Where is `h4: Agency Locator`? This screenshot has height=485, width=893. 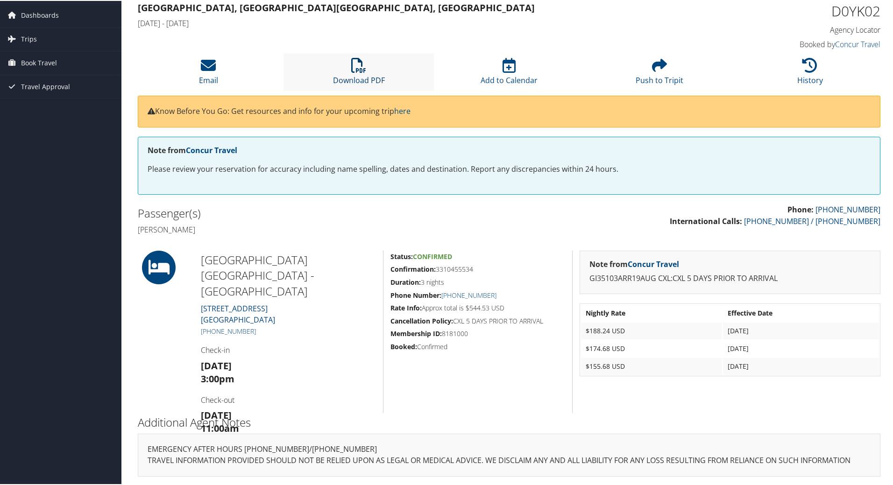
h4: Agency Locator is located at coordinates (792, 29).